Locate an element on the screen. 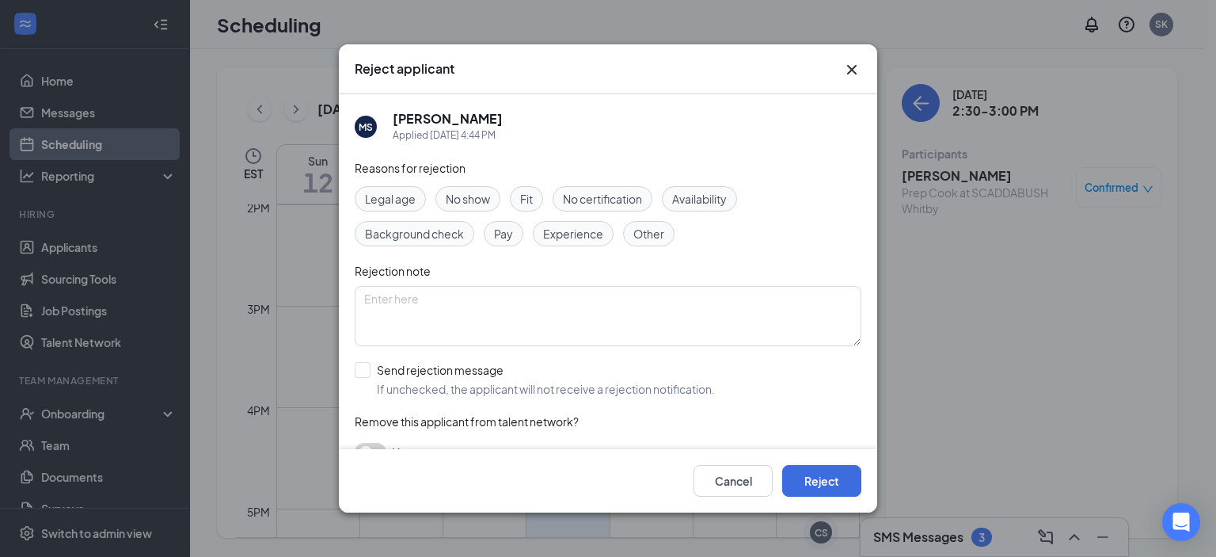  span: No show is located at coordinates (468, 199).